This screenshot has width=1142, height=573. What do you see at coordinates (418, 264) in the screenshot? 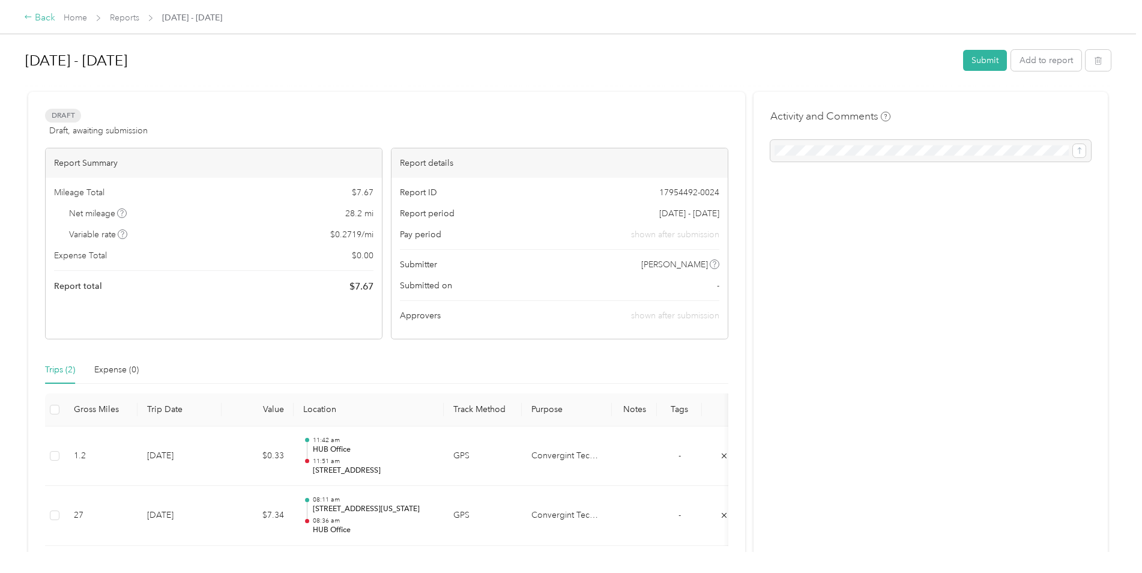
I see `span: Submitter` at bounding box center [418, 264].